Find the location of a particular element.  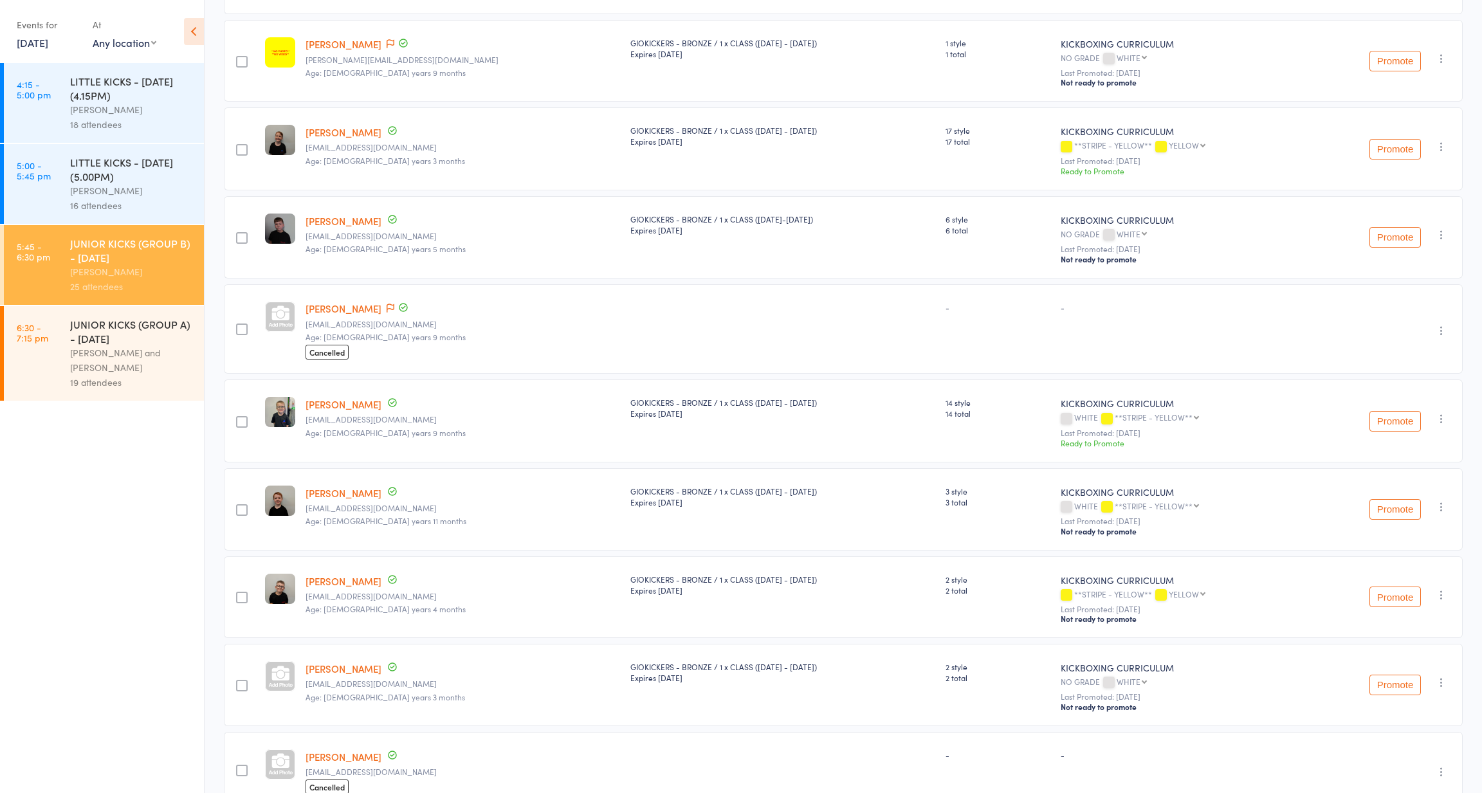

small: emma_katie_slater@hotmail.com is located at coordinates (462, 60).